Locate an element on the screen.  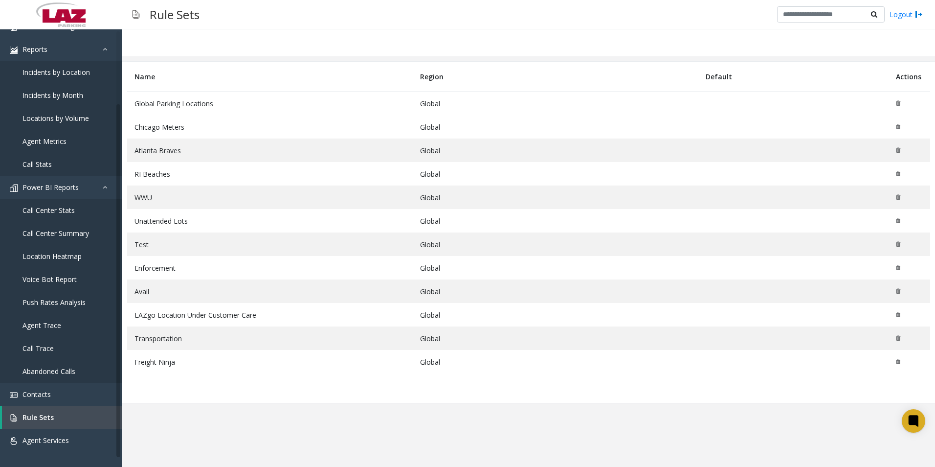
td: Unattended Lots is located at coordinates (270, 221).